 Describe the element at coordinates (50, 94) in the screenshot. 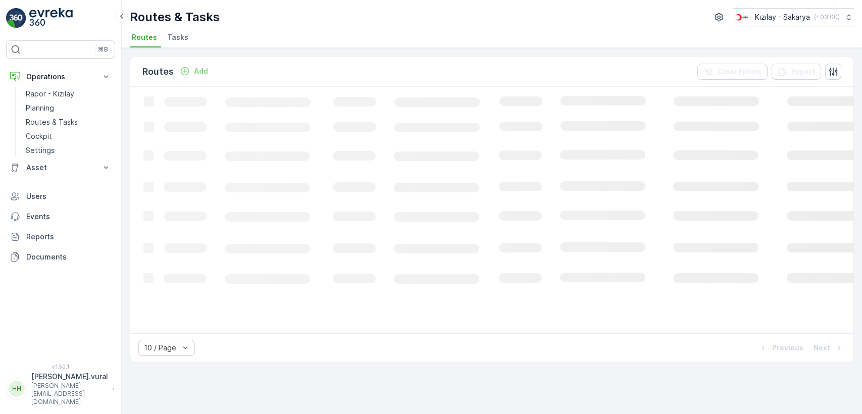

I see `p: Rapor - Kızılay` at that location.